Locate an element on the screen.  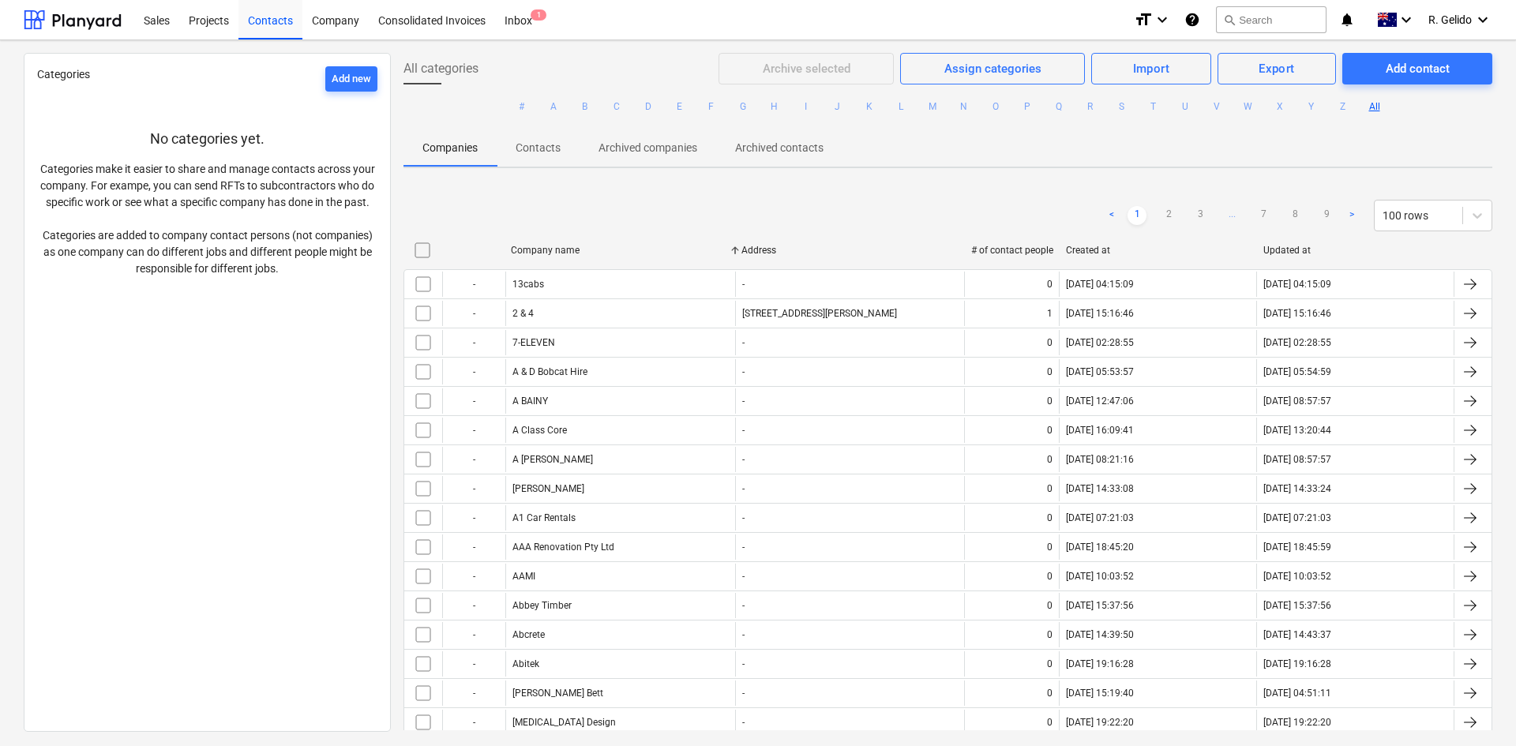
div: 7-ELEVEN is located at coordinates (534, 343).